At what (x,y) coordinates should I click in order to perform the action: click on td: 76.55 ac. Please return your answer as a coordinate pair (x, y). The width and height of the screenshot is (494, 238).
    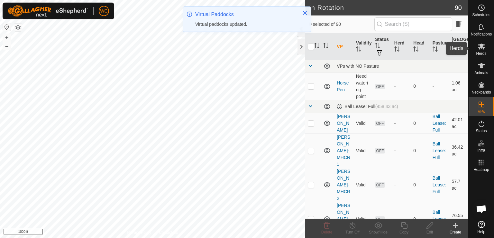
    Looking at the image, I should click on (459, 219).